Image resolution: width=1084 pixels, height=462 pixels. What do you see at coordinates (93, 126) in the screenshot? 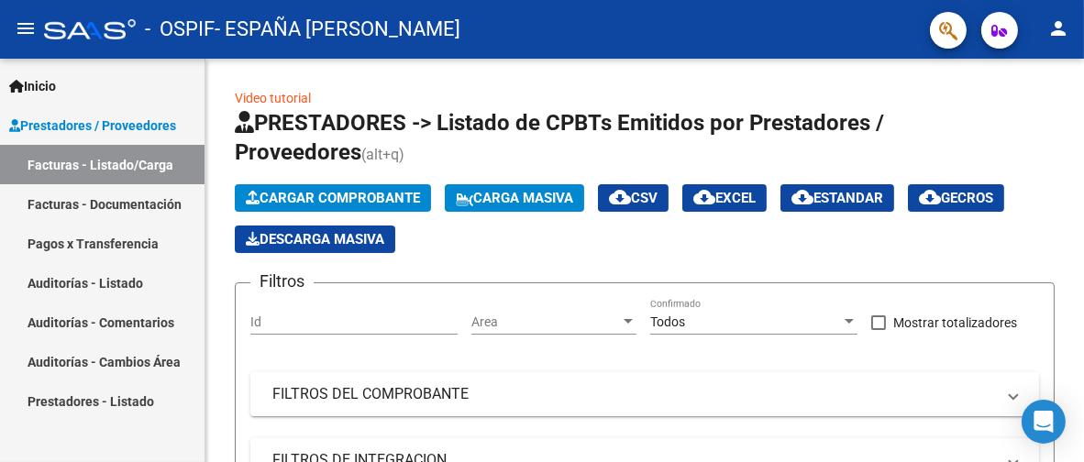
I see `span: Prestadores / Proveedores` at bounding box center [93, 126].